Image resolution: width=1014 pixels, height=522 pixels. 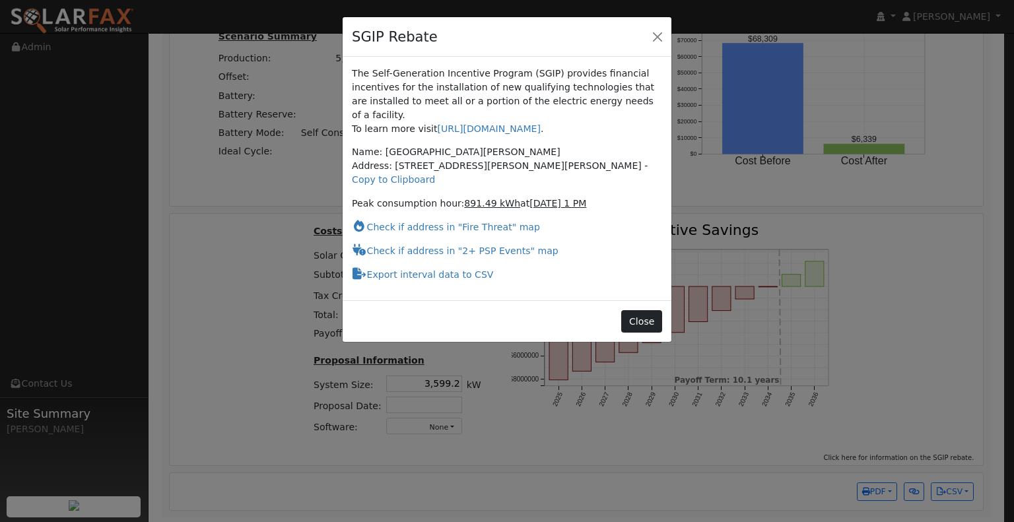 I want to click on button: Close, so click(x=641, y=322).